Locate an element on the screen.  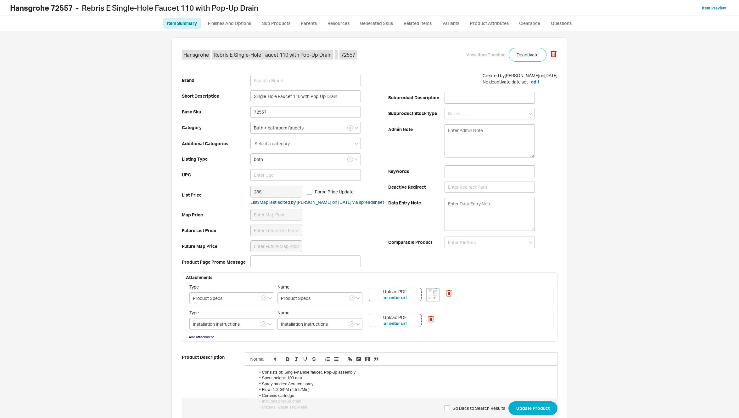
button: edit is located at coordinates (535, 82).